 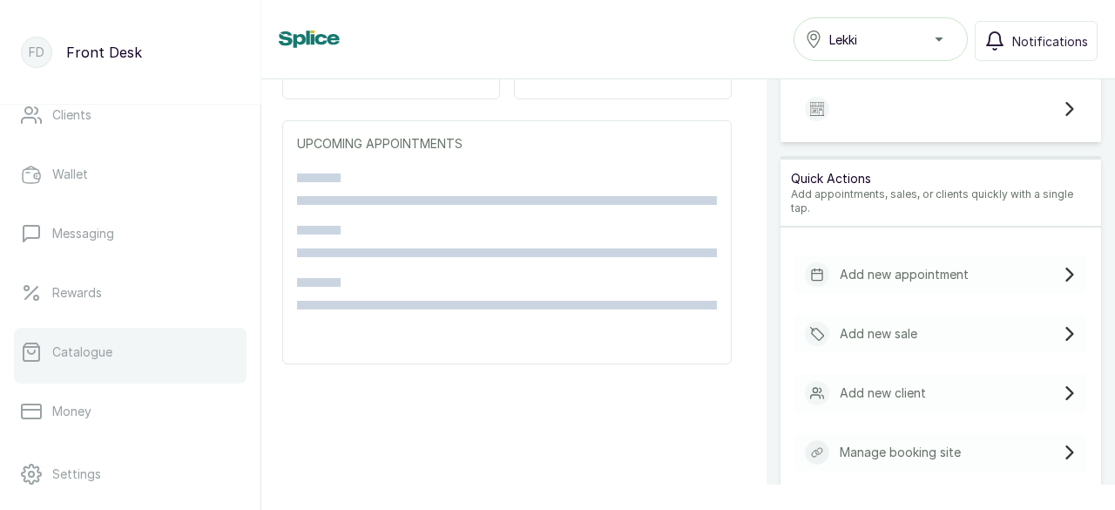 What do you see at coordinates (904, 274) in the screenshot?
I see `p: Add new appointment` at bounding box center [904, 274].